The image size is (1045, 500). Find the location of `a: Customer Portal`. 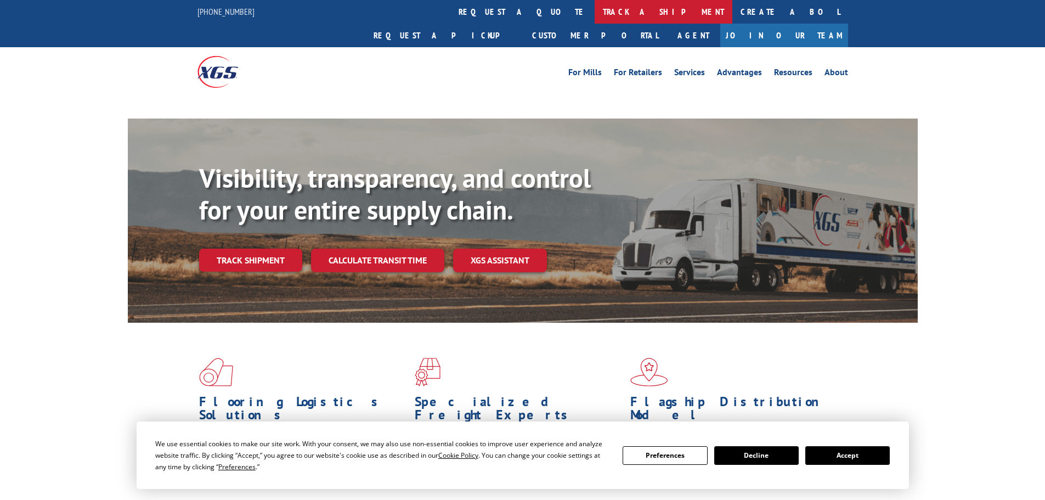

a: Customer Portal is located at coordinates (595, 35).